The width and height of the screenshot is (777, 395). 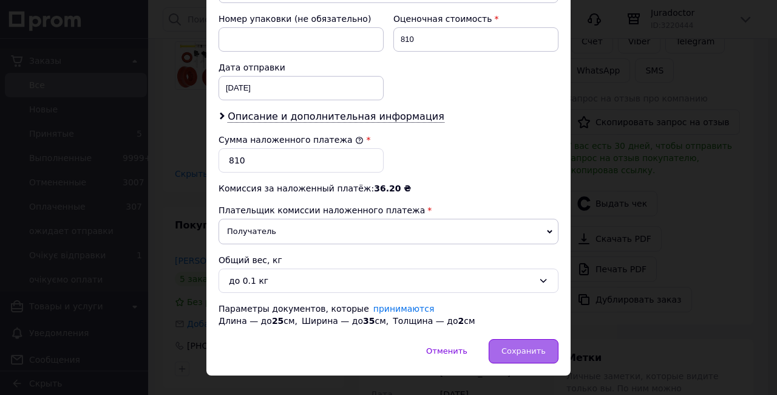 What do you see at coordinates (322, 210) in the screenshot?
I see `span: Плательщик комиссии наложенного платежа` at bounding box center [322, 210].